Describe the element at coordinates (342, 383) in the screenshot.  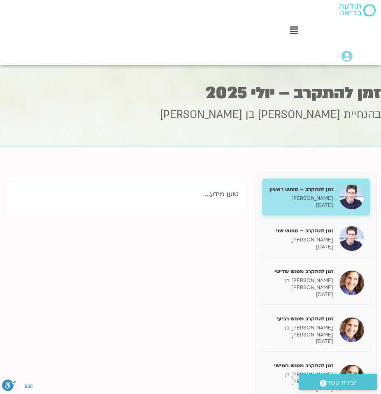
I see `span: יצירת קשר` at that location.